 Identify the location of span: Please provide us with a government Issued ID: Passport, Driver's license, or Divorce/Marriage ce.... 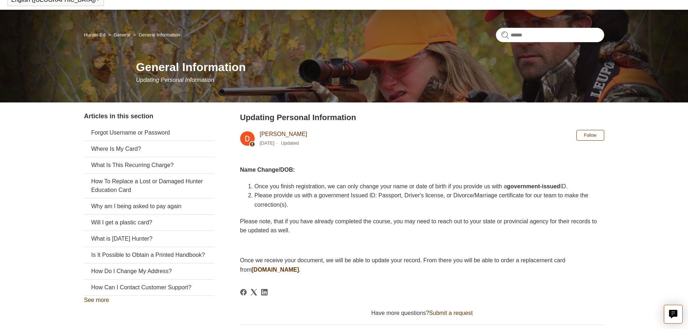
(422, 200).